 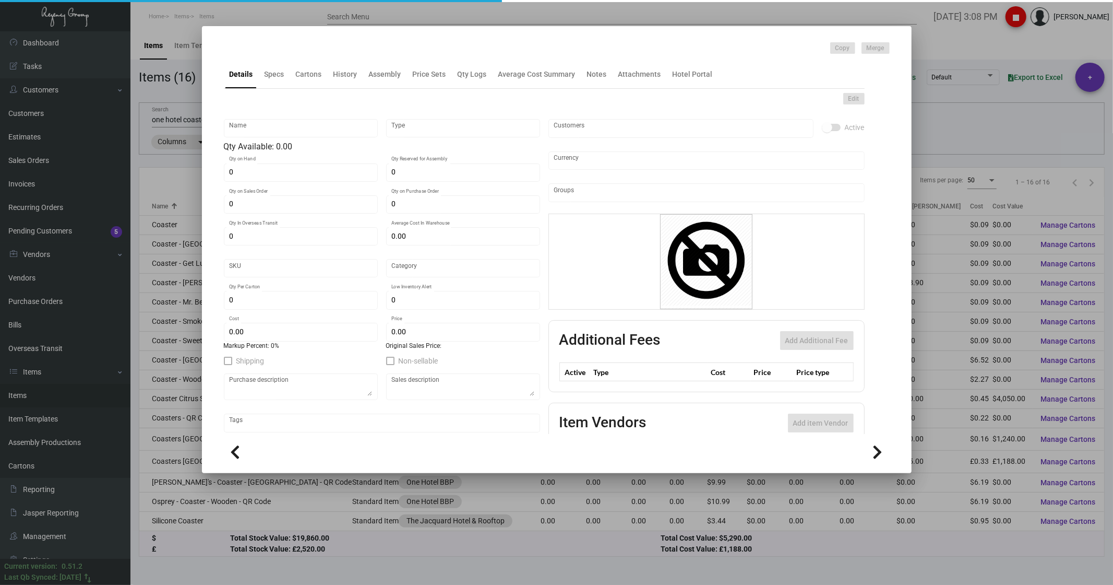 What do you see at coordinates (650, 372) in the screenshot?
I see `th: Type` at bounding box center [650, 372].